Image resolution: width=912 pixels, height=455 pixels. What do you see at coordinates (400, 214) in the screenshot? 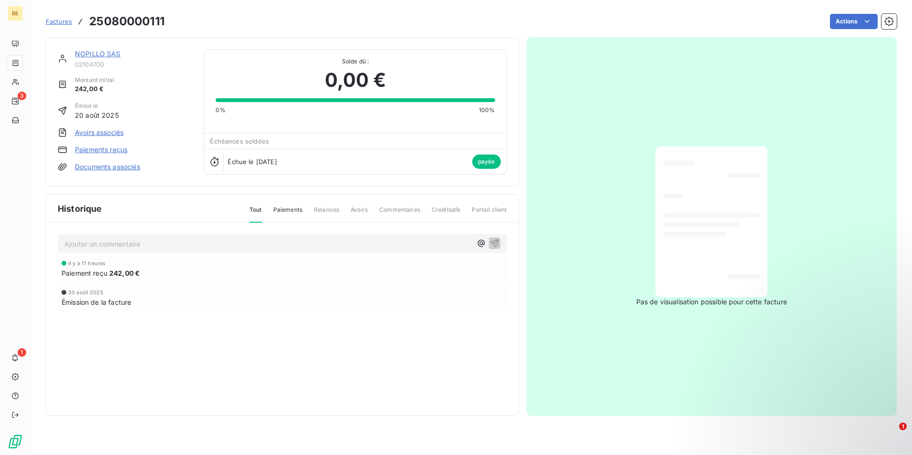
I see `span: Commentaires` at bounding box center [400, 214].